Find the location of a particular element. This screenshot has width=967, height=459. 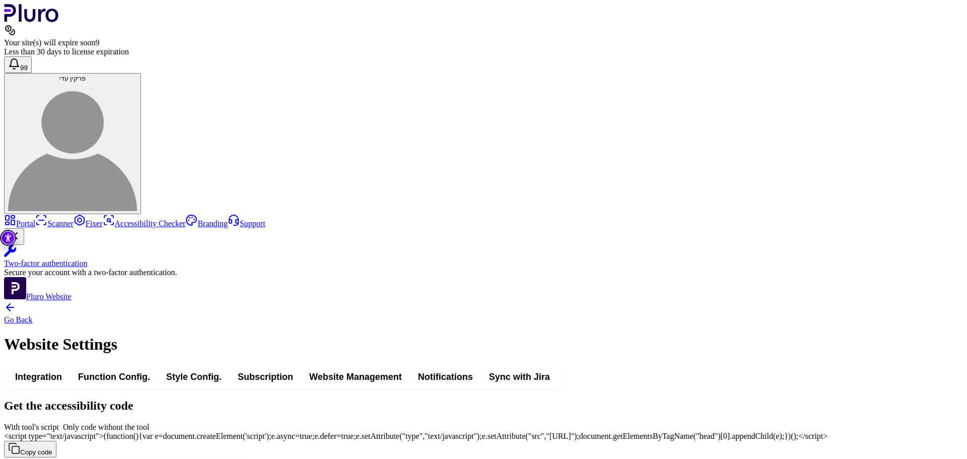

img: פרקין עדי is located at coordinates (73, 147).